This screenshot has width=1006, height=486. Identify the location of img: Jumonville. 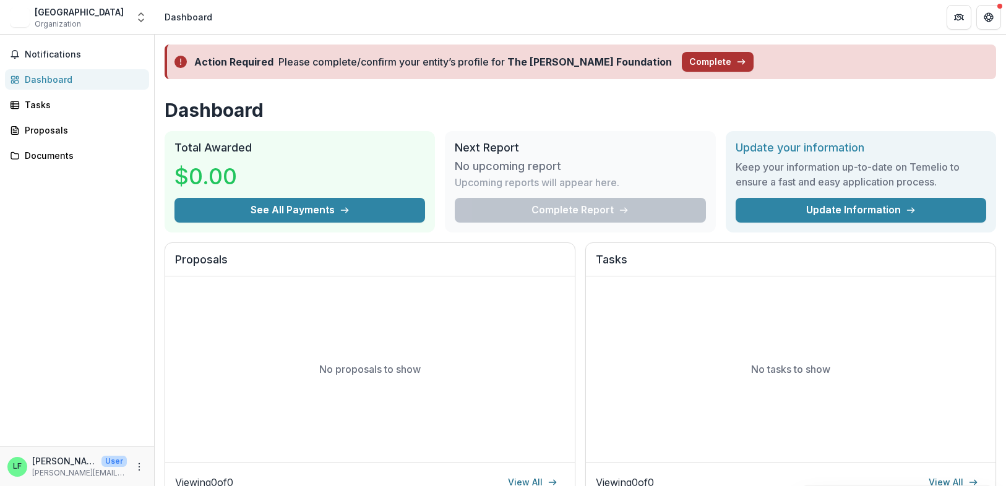
(20, 17).